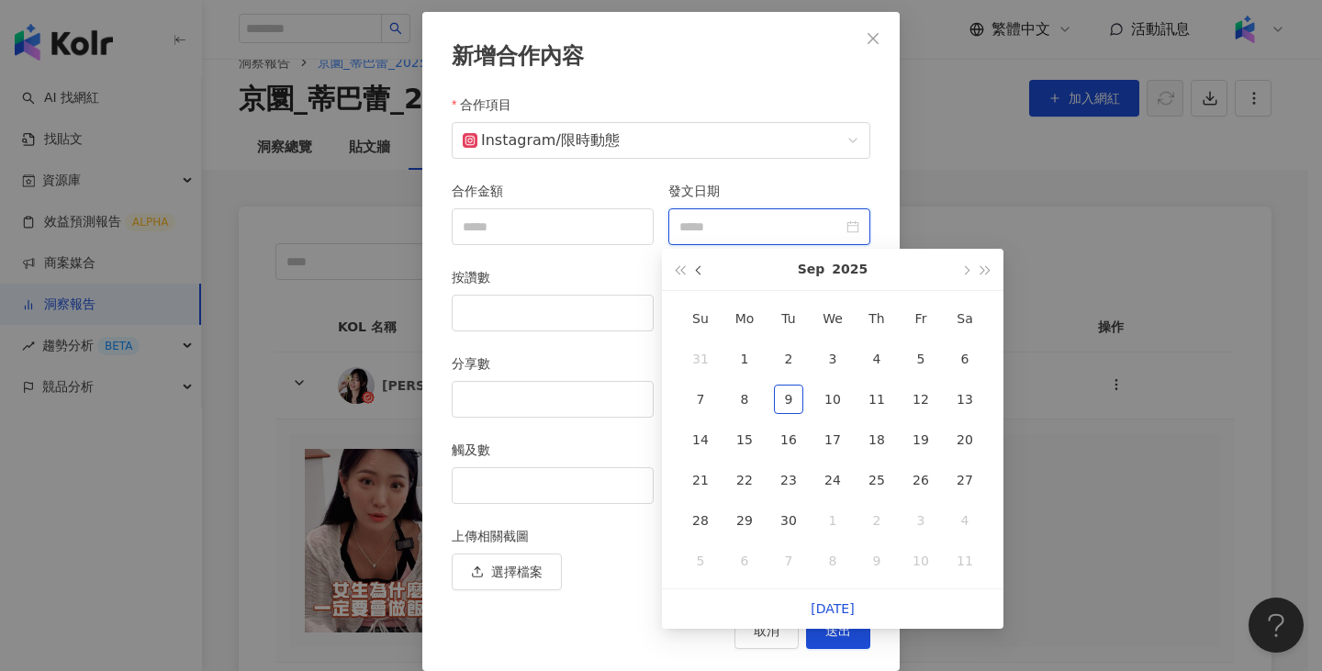  I want to click on div: 2, so click(876, 520).